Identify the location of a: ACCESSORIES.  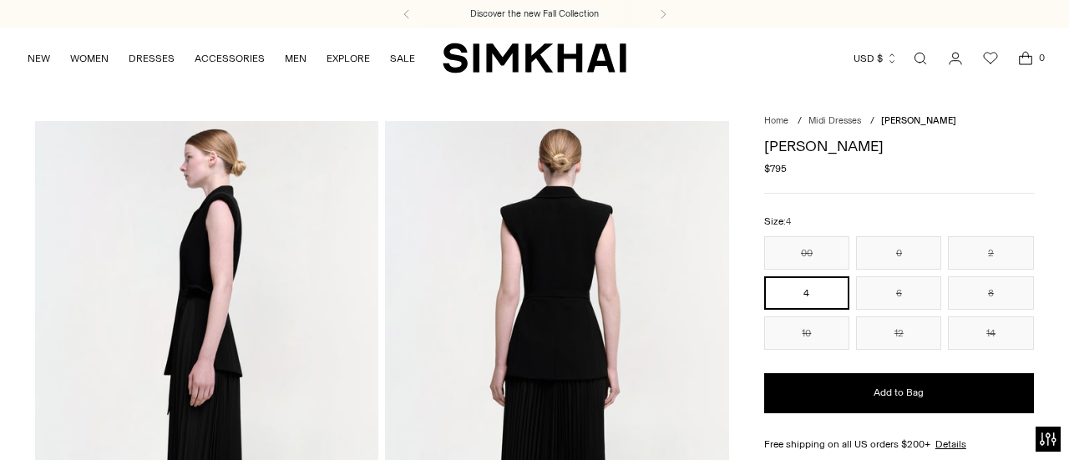
(230, 58).